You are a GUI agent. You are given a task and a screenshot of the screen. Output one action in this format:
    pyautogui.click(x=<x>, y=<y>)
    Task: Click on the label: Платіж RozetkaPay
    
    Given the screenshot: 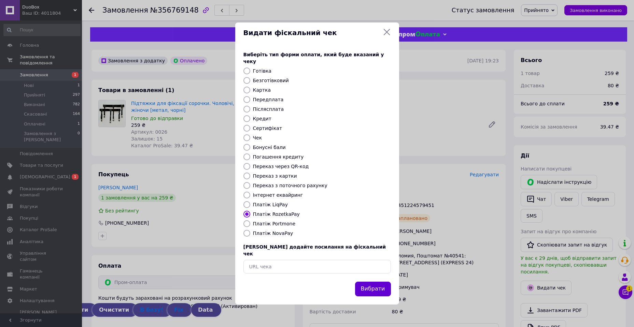 What is the action you would take?
    pyautogui.click(x=276, y=214)
    